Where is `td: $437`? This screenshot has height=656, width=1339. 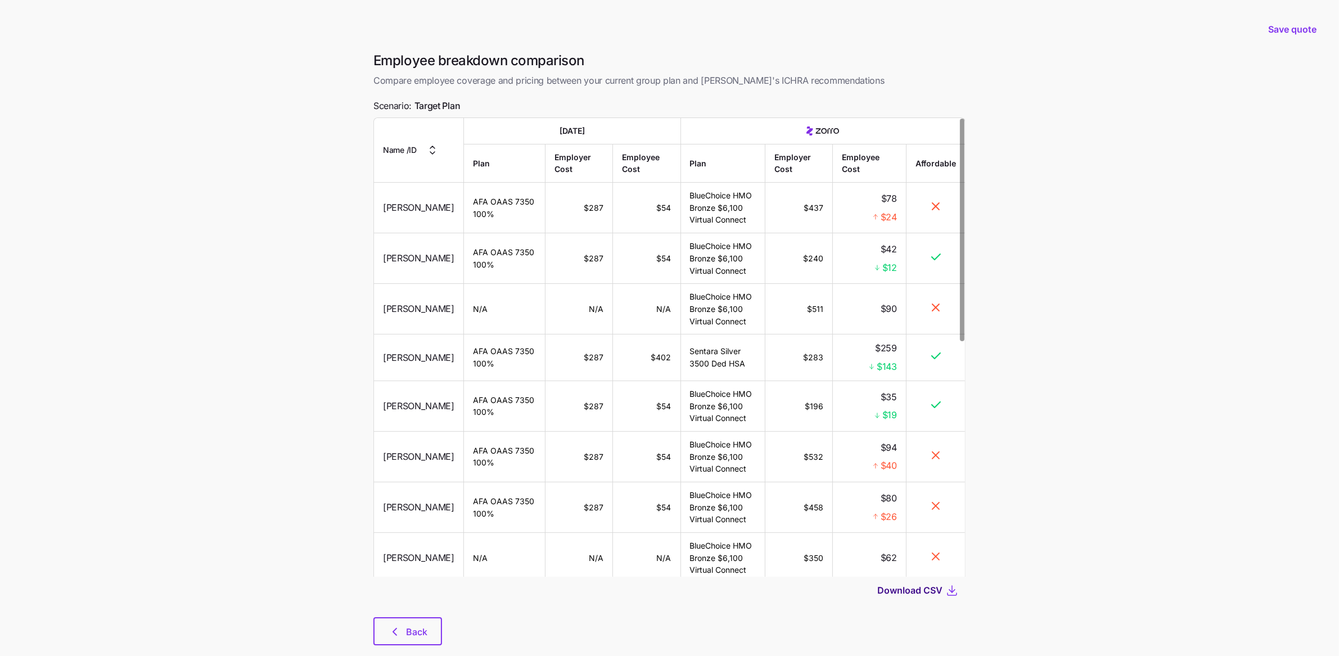 td: $437 is located at coordinates (799, 208).